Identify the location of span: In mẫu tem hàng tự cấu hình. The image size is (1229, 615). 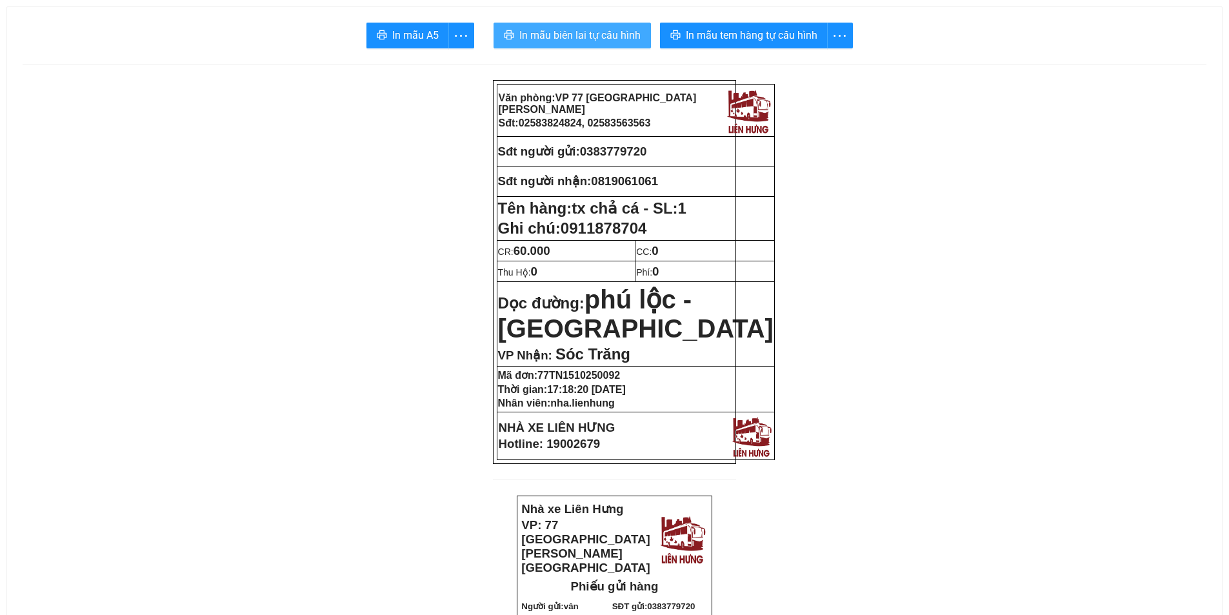
(752, 35).